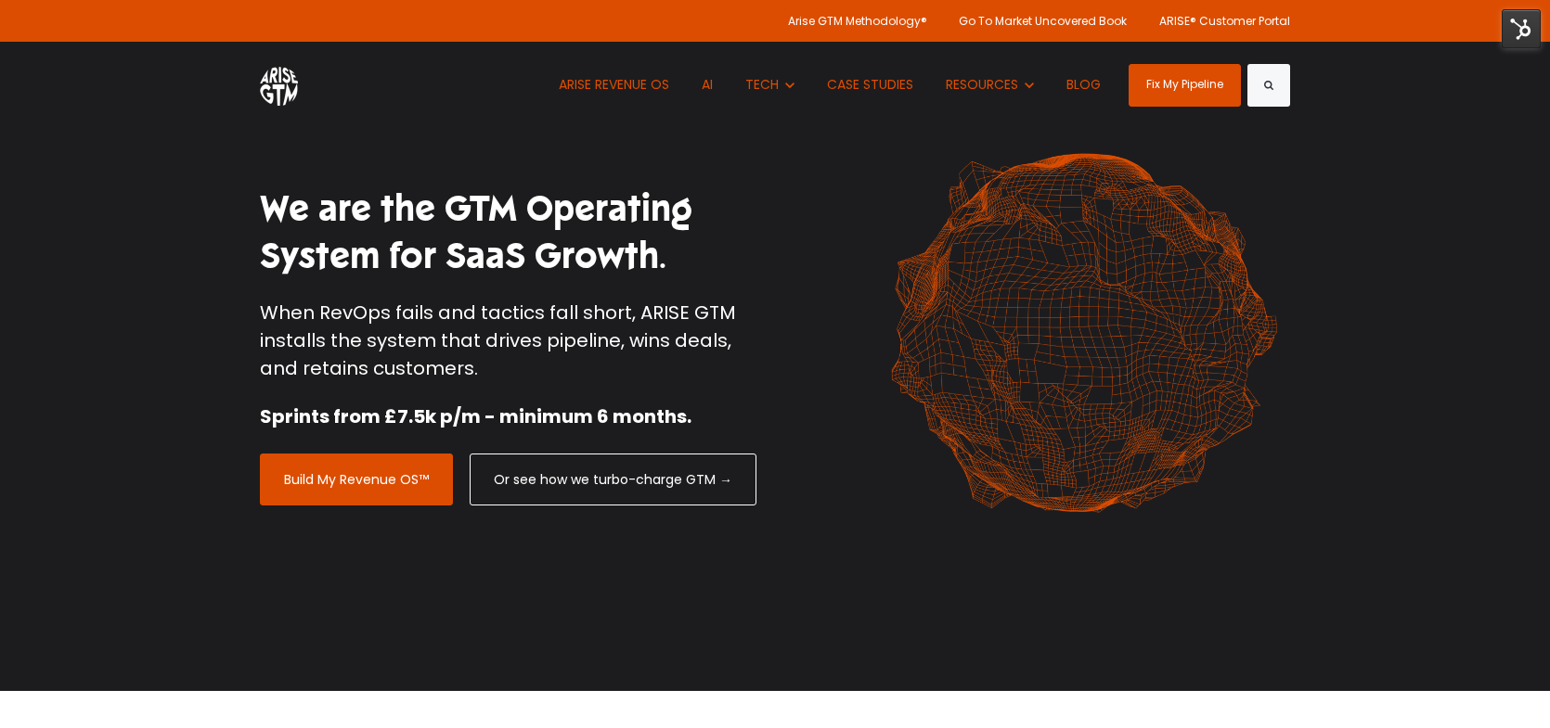 Image resolution: width=1550 pixels, height=728 pixels. Describe the element at coordinates (278, 84) in the screenshot. I see `img: ARISE GTM logo (1) white` at that location.